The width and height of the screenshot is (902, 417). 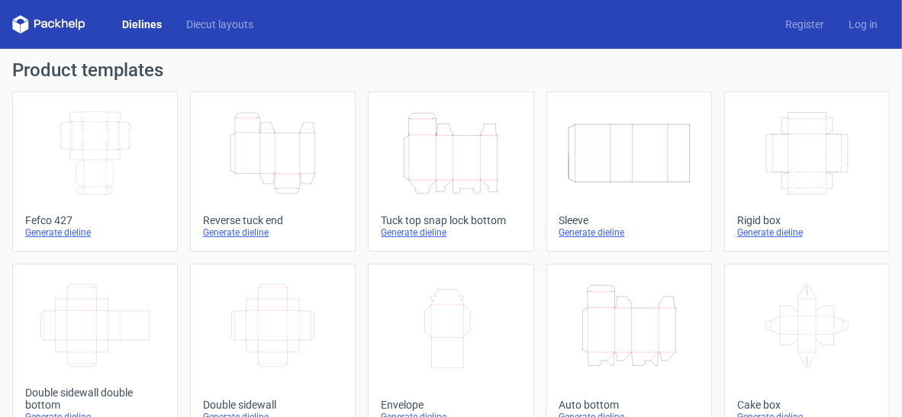 What do you see at coordinates (142, 24) in the screenshot?
I see `a: Dielines` at bounding box center [142, 24].